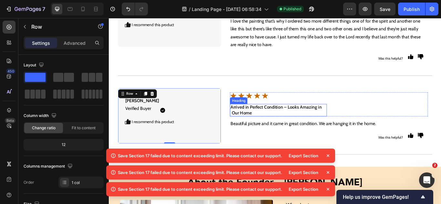 The width and height of the screenshot is (441, 204). Describe the element at coordinates (164, 91) in the screenshot. I see `img: gempages_556912722038490305-3dd1f60b-966d-49ec-8ddf-6f23068c94a6.svg` at that location.